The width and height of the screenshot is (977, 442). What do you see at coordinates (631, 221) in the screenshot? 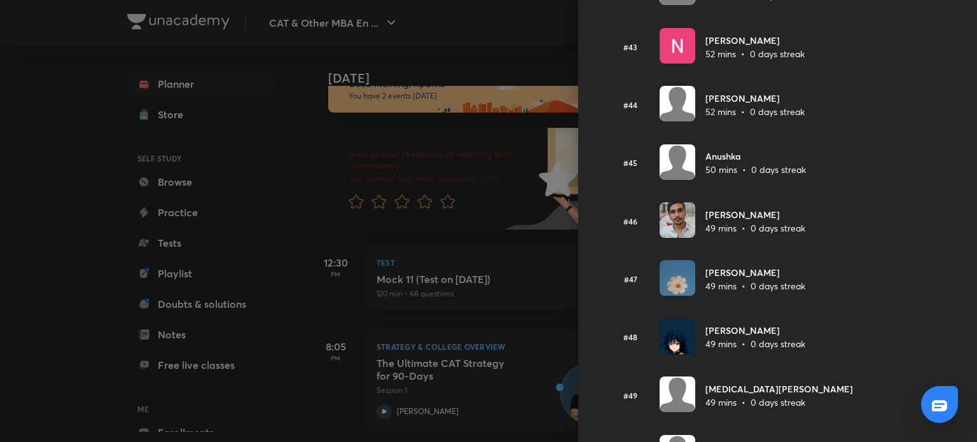
I see `h6: #46` at bounding box center [631, 221].